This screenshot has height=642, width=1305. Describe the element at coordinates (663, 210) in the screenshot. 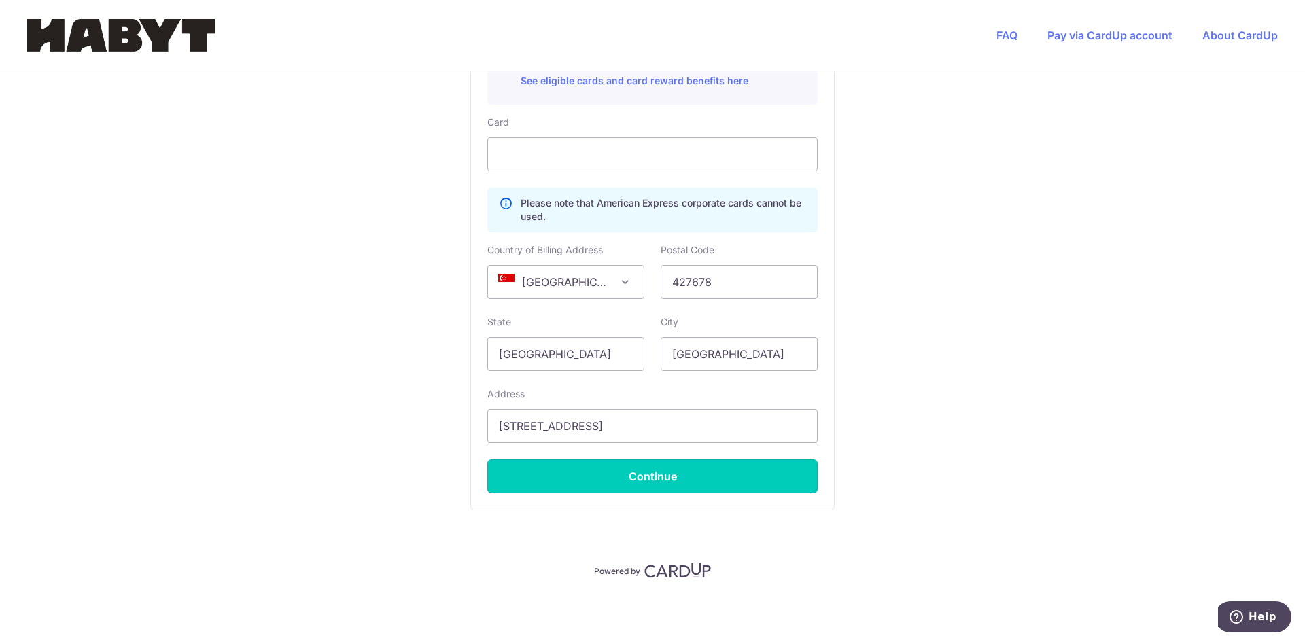

I see `p: Please note that American Express corporate cards cannot be used.` at that location.